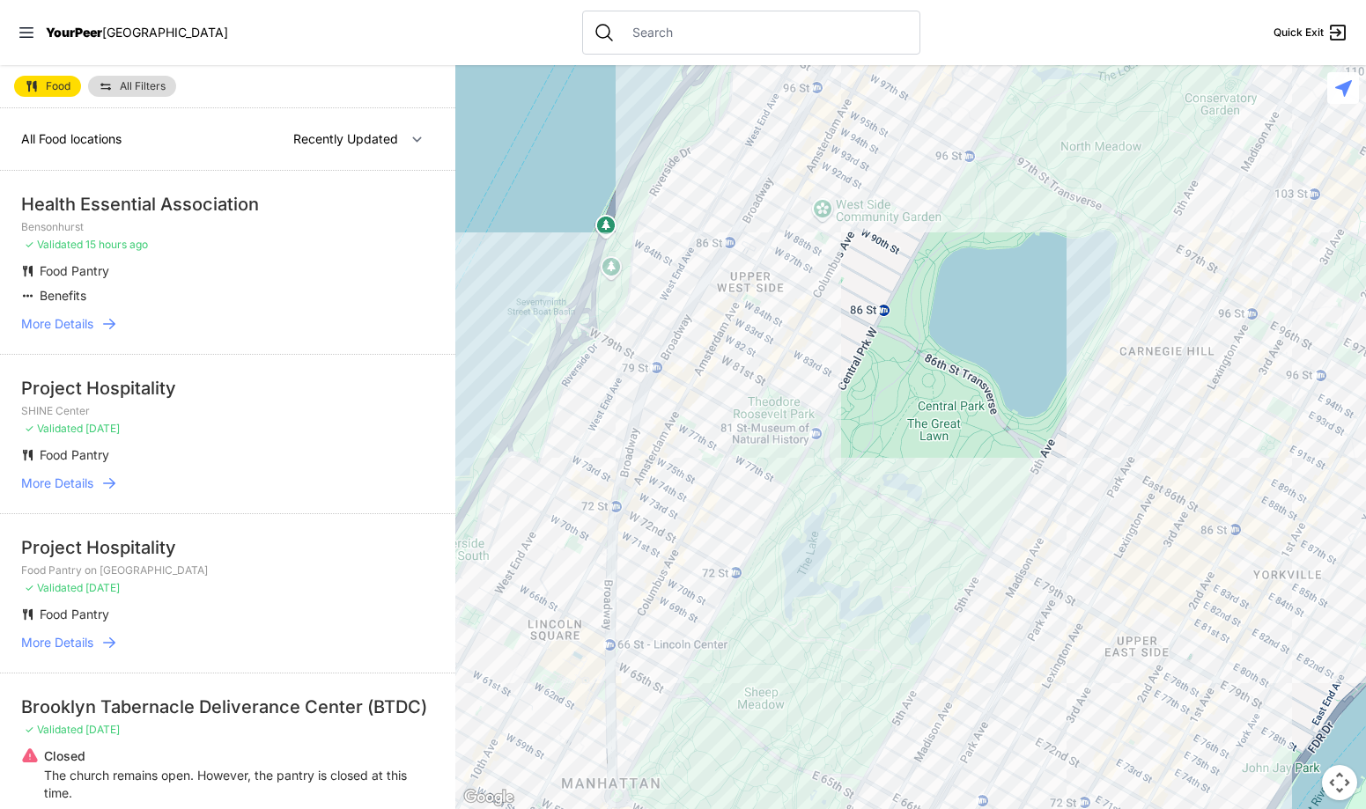  I want to click on span: Benefits, so click(63, 295).